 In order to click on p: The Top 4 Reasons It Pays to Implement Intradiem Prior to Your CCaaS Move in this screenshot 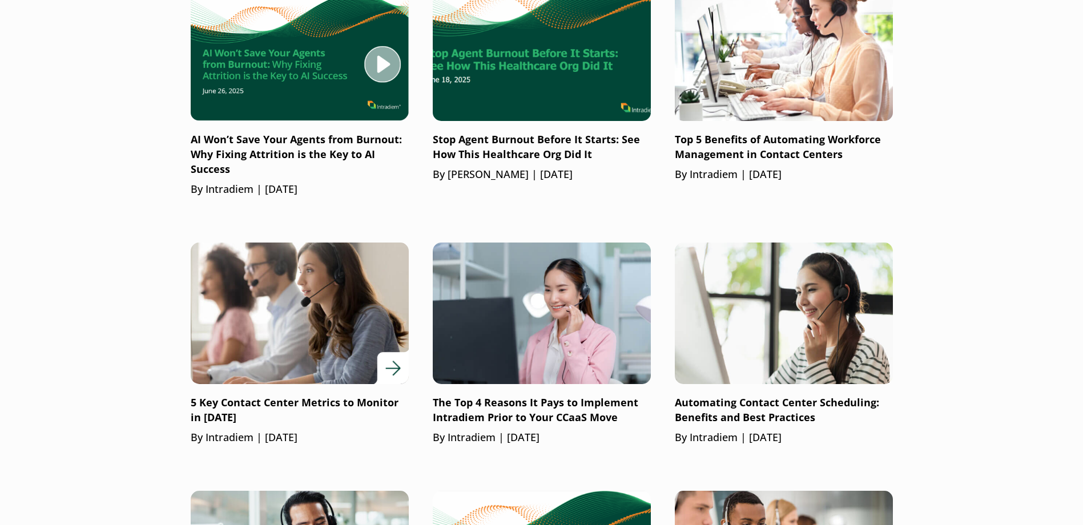, I will do `click(542, 411)`.